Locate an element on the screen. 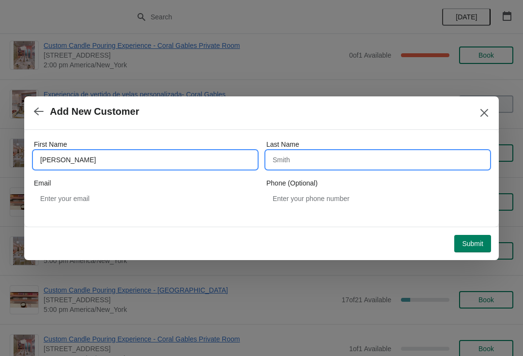  label: Email is located at coordinates (42, 183).